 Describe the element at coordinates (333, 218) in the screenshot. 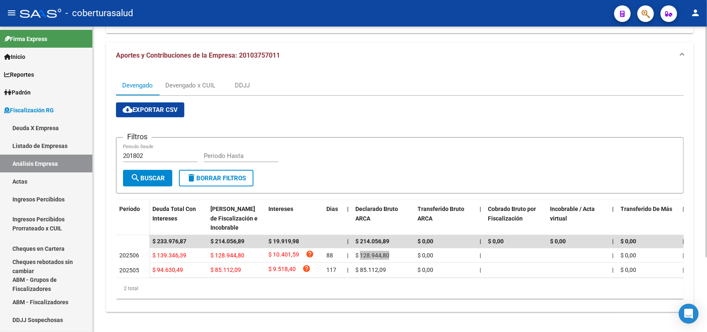

I see `datatable-header-cell: Dias` at that location.